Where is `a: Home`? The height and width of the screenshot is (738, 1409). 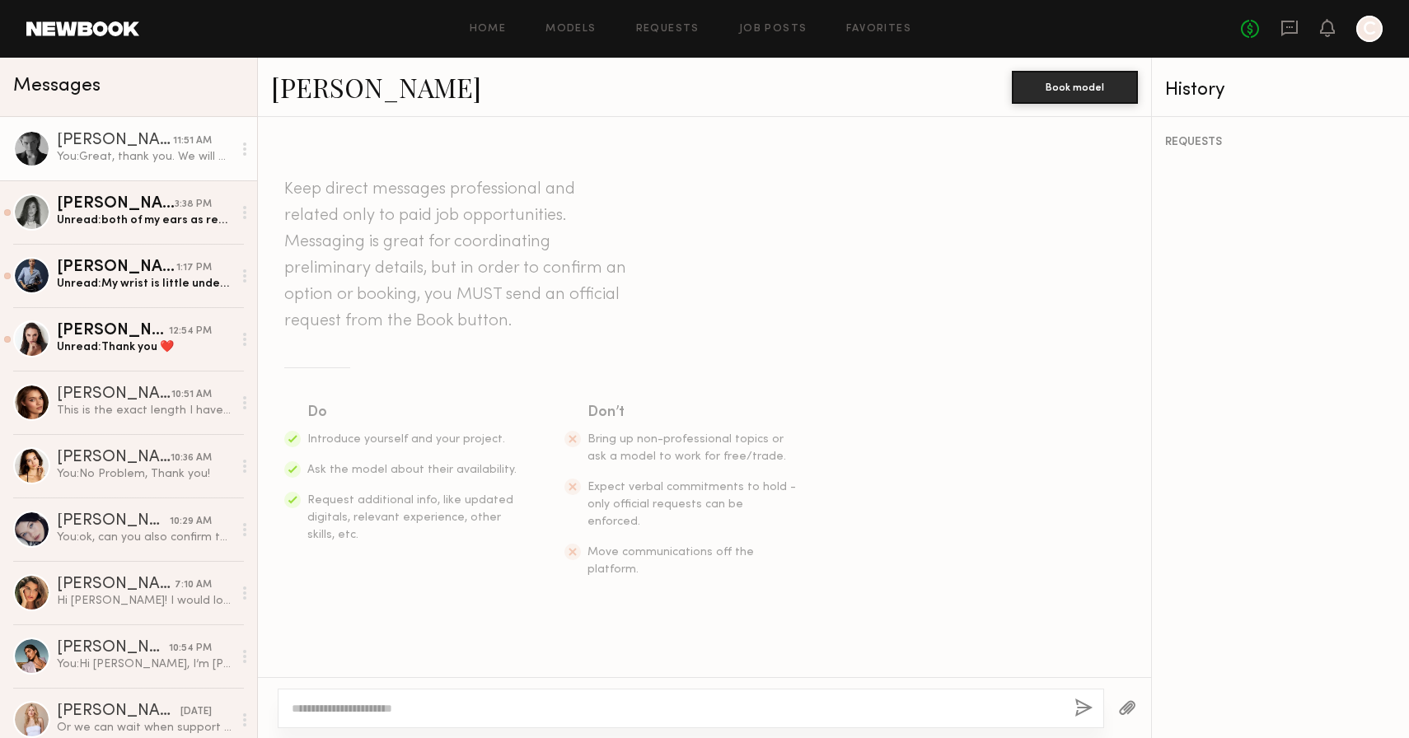
a: Home is located at coordinates (488, 29).